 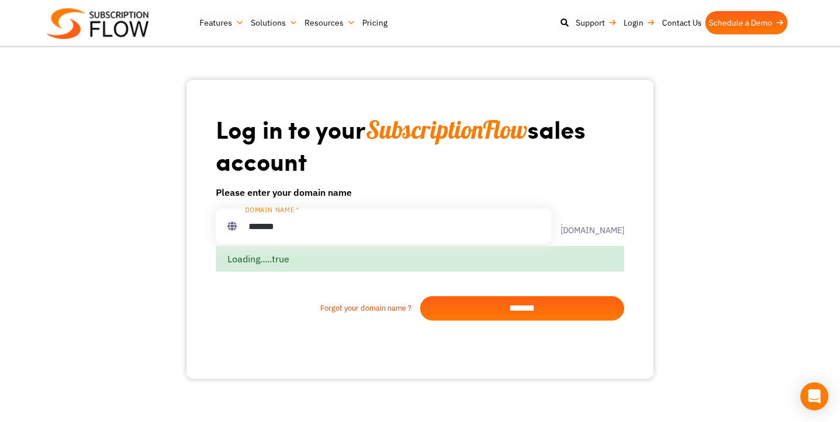 What do you see at coordinates (97, 23) in the screenshot?
I see `img: Subscriptionflow` at bounding box center [97, 23].